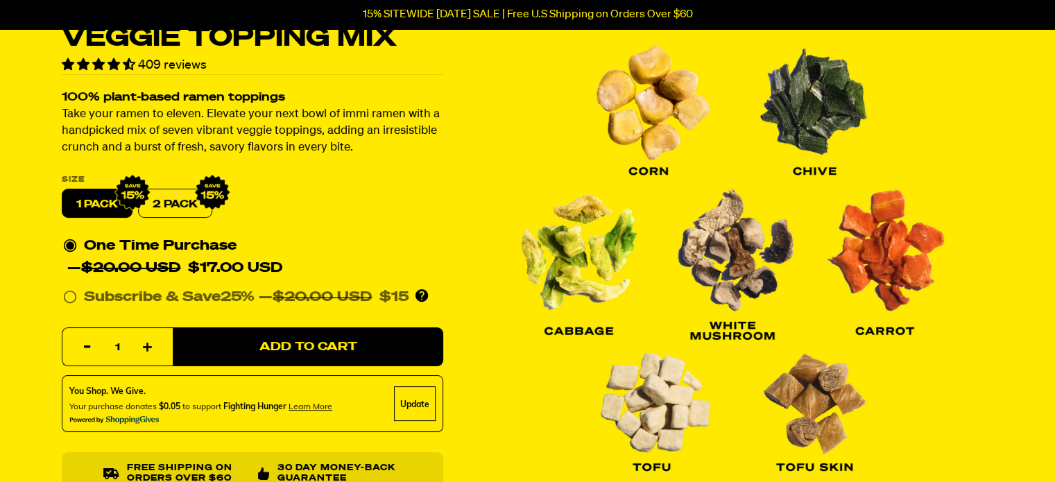 This screenshot has width=1055, height=482. What do you see at coordinates (253, 132) in the screenshot?
I see `p: Take your ramen to eleven. Elevate your next bowl of immi ramen with a handpicked mix of seven vi...` at bounding box center [253, 132].